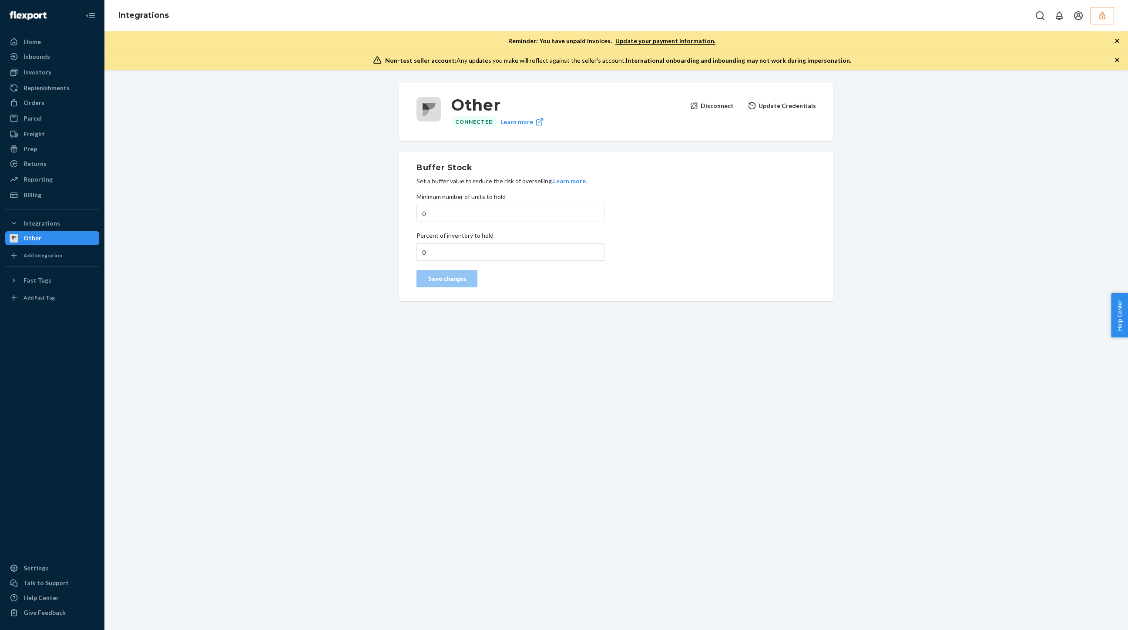  What do you see at coordinates (52, 298) in the screenshot?
I see `a: Add Fast Tag` at bounding box center [52, 298].